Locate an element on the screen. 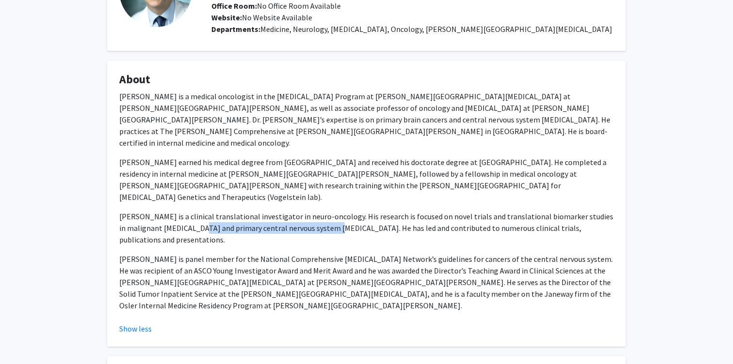 The height and width of the screenshot is (364, 733). b: Office Room: is located at coordinates (234, 6).